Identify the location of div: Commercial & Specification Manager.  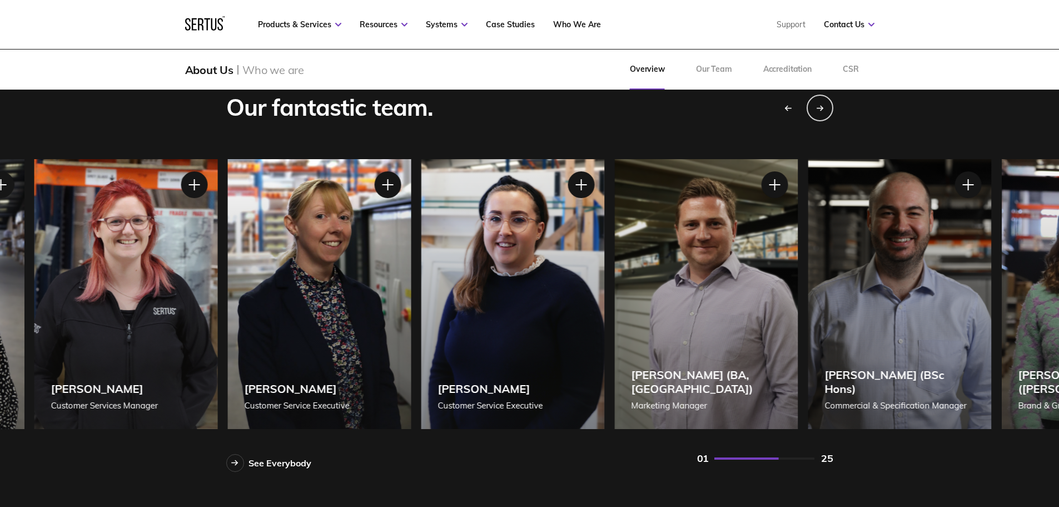
(900, 405).